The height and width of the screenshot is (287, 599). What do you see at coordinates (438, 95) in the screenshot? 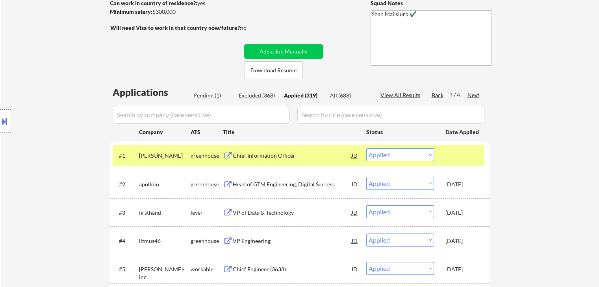
I see `div: Back` at bounding box center [438, 95].